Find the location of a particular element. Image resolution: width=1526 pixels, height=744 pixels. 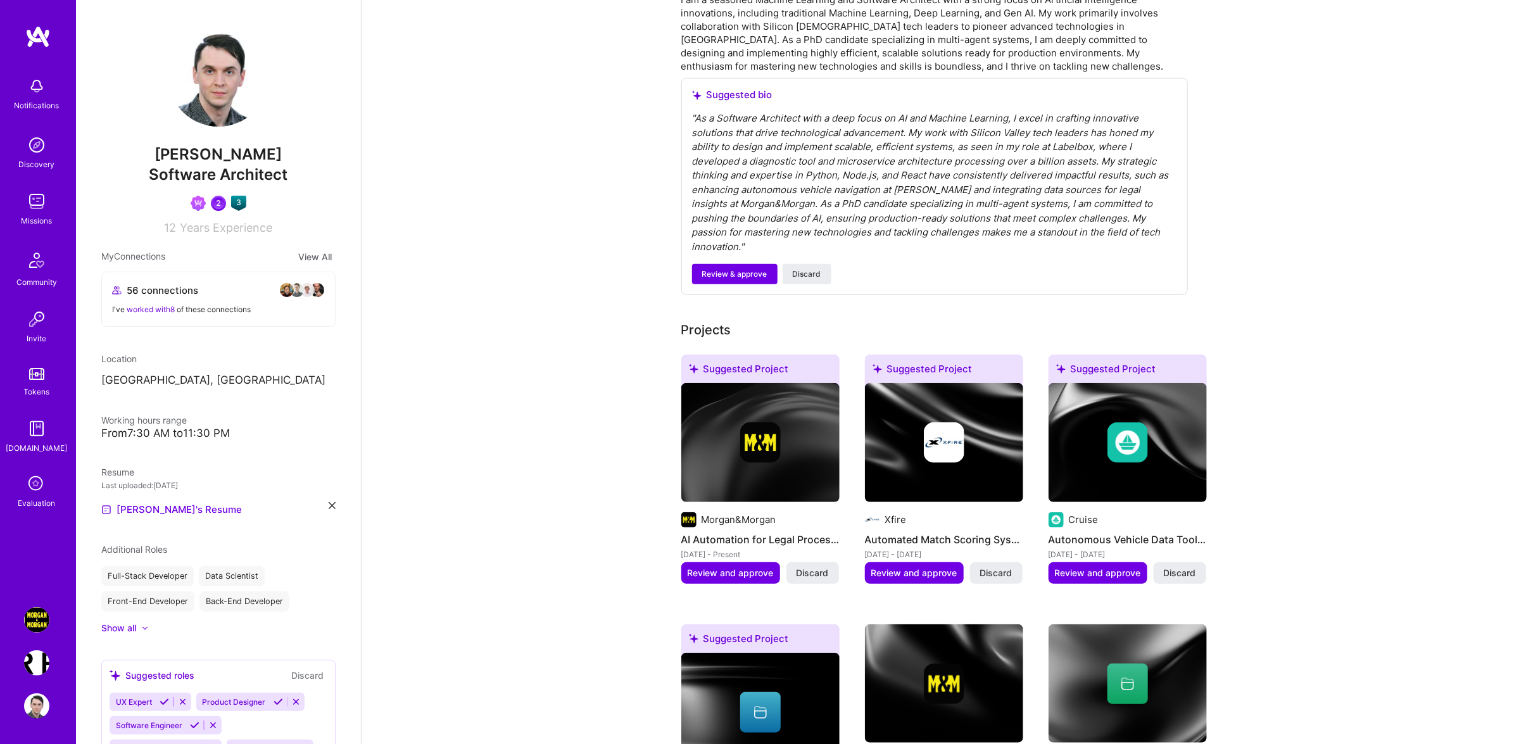

div: Evaluation is located at coordinates (37, 503).